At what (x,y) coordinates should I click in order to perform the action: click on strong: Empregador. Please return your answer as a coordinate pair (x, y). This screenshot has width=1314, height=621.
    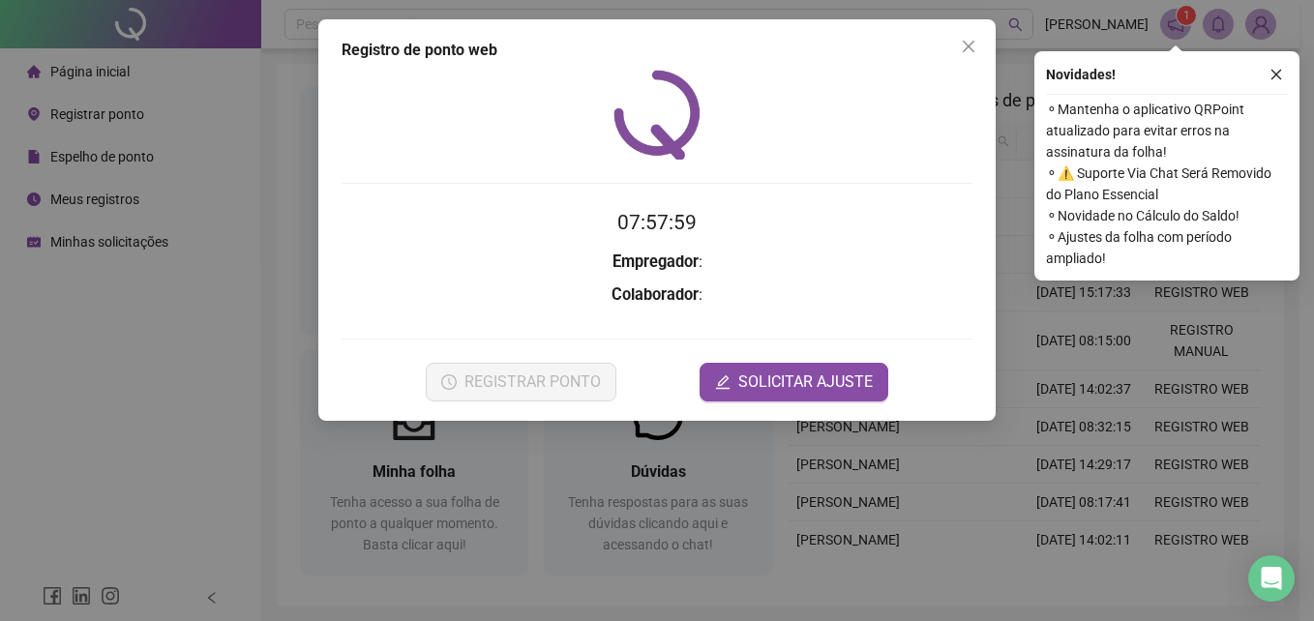
    Looking at the image, I should click on (655, 261).